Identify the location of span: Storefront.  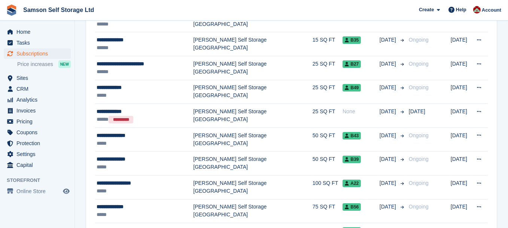
(40, 180).